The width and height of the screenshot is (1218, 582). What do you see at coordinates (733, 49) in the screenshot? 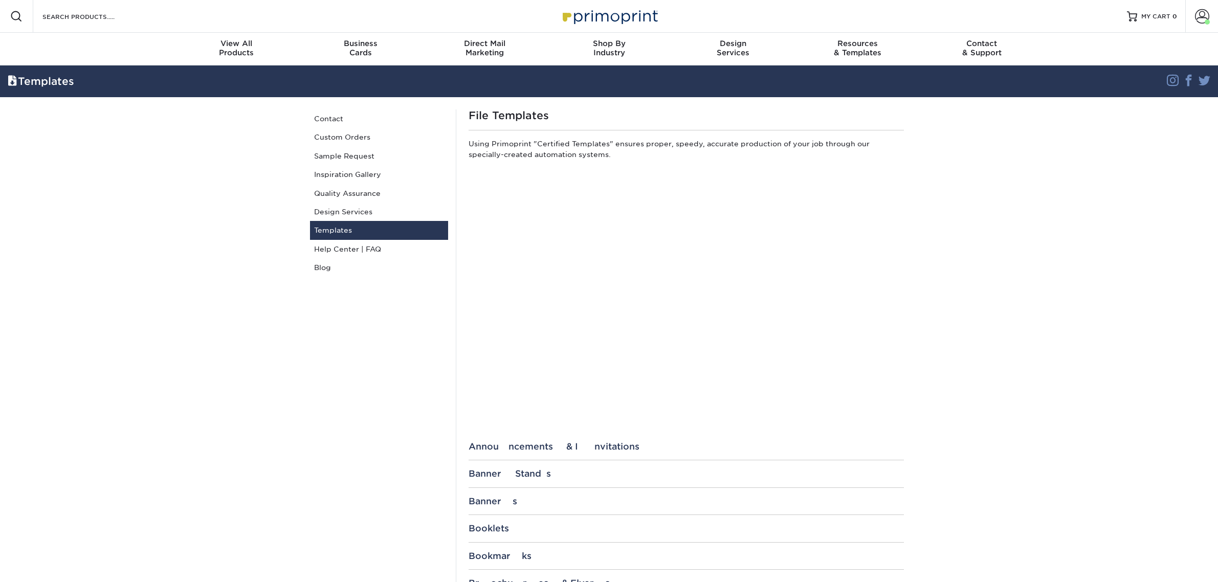
I see `a: DesignServices` at bounding box center [733, 49].